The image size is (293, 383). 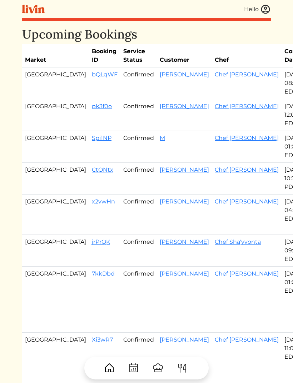 I want to click on th: Service Status, so click(x=138, y=56).